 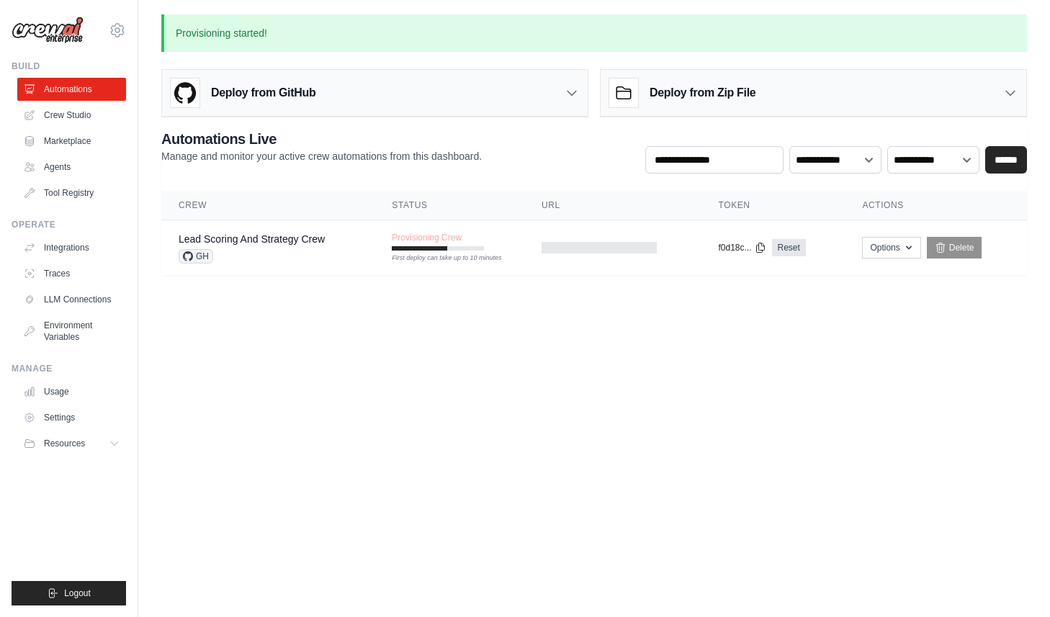 What do you see at coordinates (321, 139) in the screenshot?
I see `h2: Automations Live` at bounding box center [321, 139].